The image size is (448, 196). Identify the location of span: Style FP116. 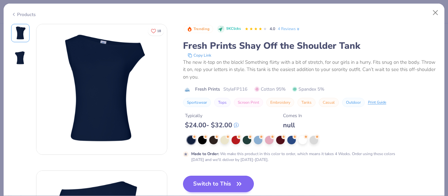
(235, 89).